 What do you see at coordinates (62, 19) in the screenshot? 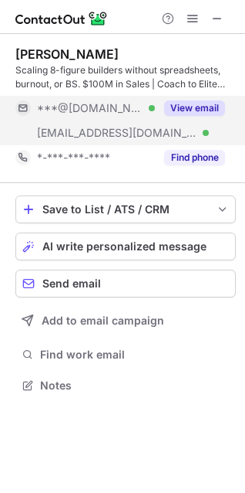
I see `img: ContactOut v5.3.10` at bounding box center [62, 19].